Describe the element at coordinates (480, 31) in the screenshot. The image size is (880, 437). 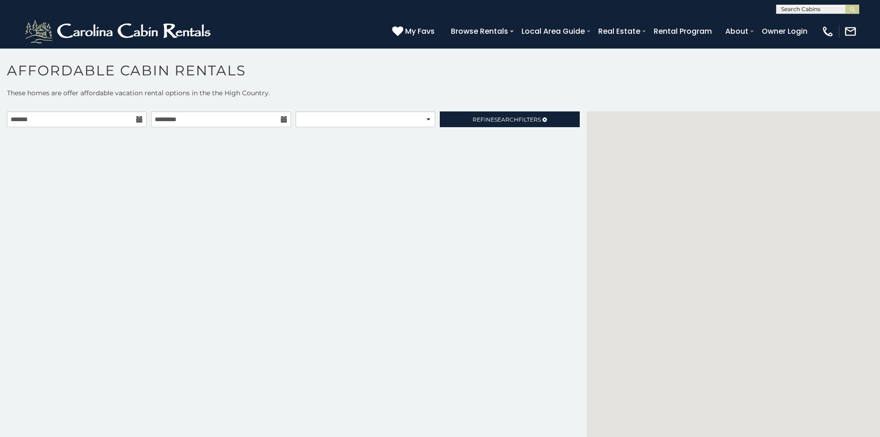
I see `a: Browse Rentals` at that location.